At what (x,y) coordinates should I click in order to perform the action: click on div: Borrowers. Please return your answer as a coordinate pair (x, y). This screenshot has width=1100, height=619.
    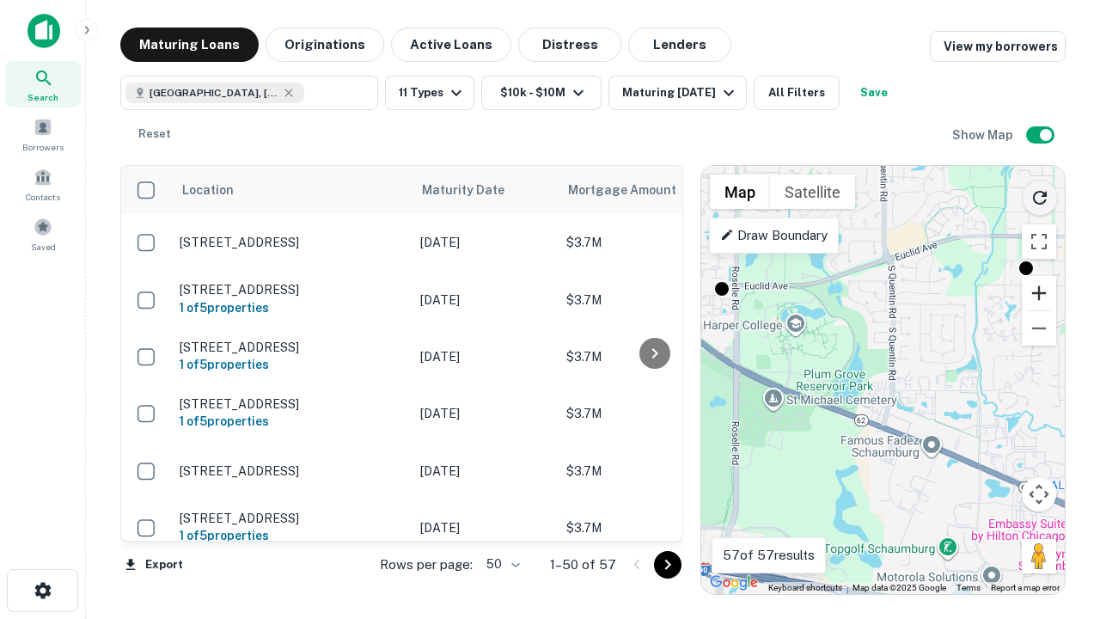
    Looking at the image, I should click on (43, 134).